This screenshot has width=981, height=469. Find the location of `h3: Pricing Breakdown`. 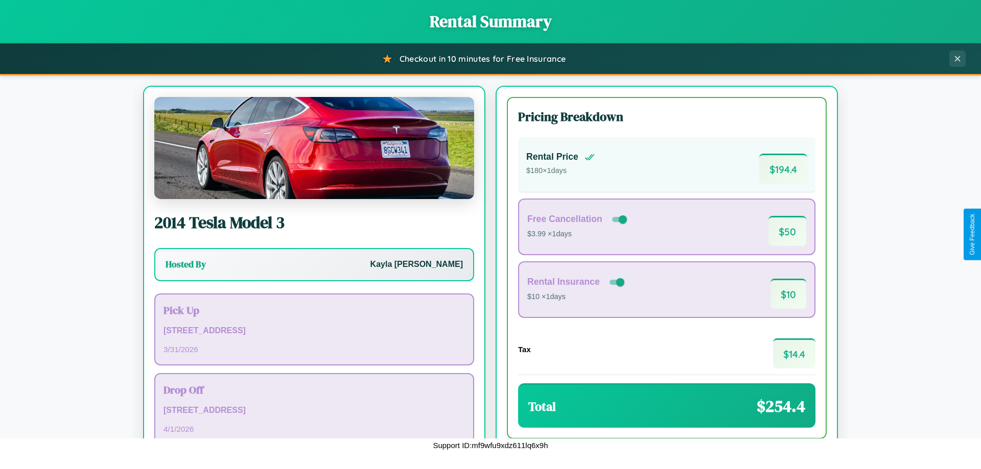

h3: Pricing Breakdown is located at coordinates (667, 116).